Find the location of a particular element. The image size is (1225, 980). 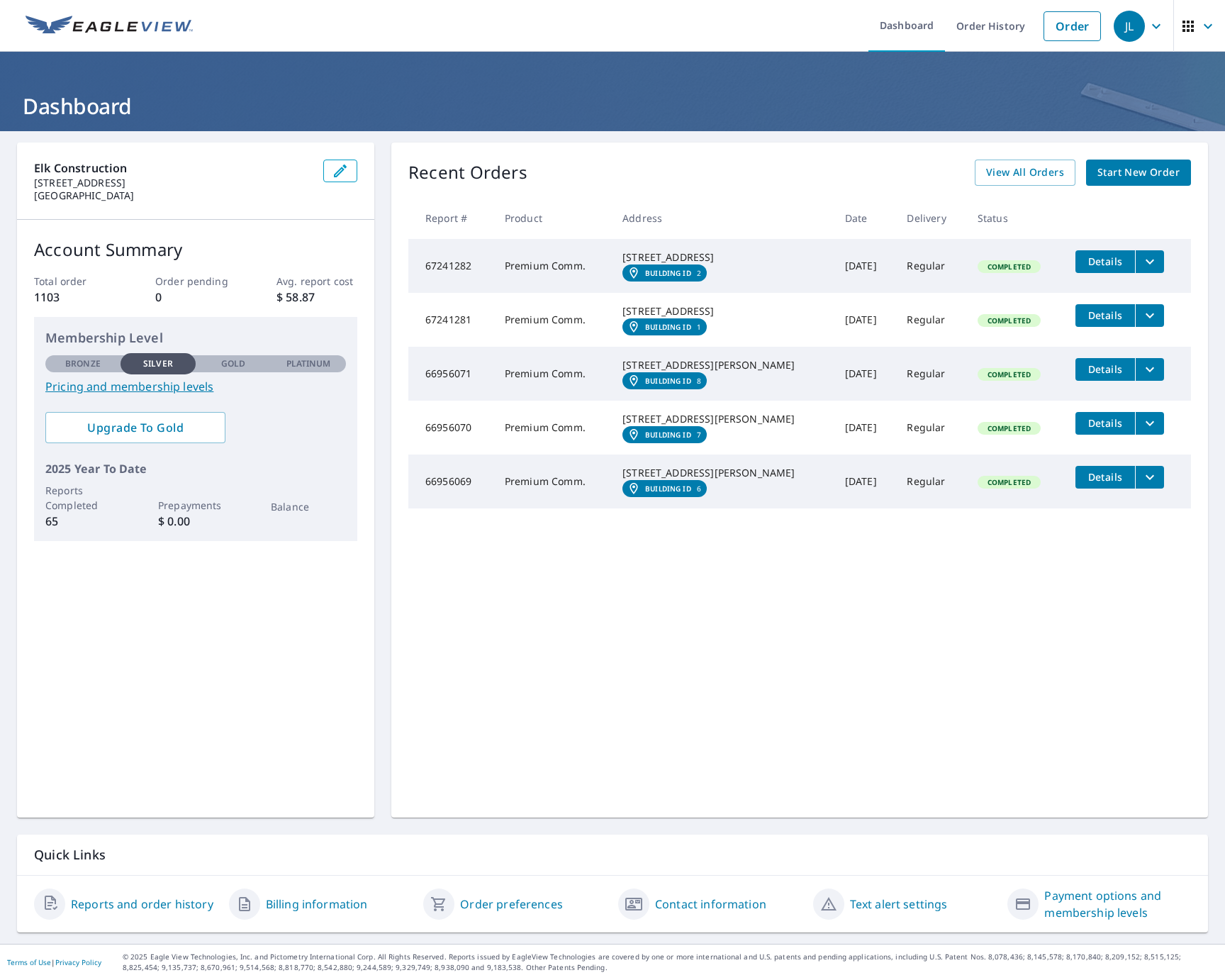

p: Avg. report cost is located at coordinates (317, 281).